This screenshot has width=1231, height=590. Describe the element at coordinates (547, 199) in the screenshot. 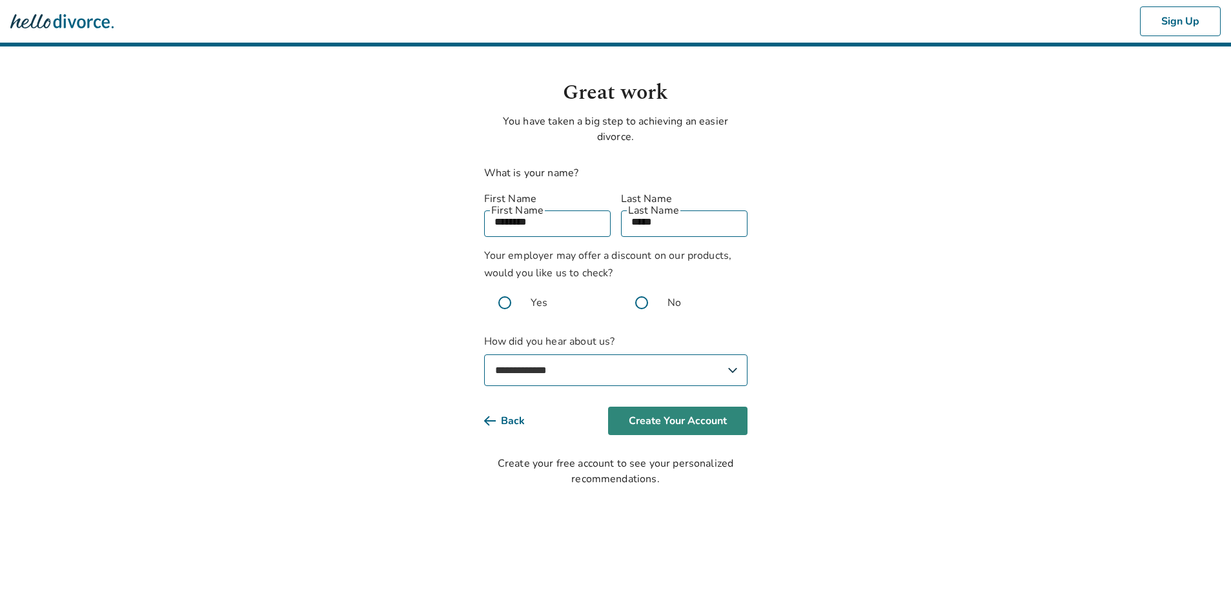

I see `label: First Name` at that location.